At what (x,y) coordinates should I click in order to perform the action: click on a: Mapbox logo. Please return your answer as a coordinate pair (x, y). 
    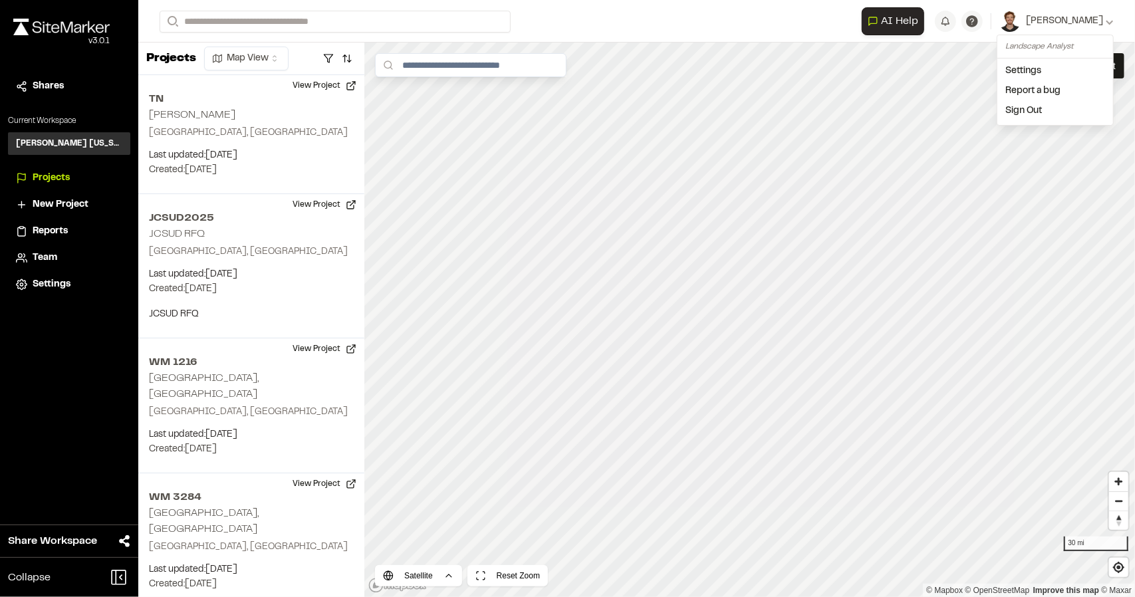
    Looking at the image, I should click on (398, 585).